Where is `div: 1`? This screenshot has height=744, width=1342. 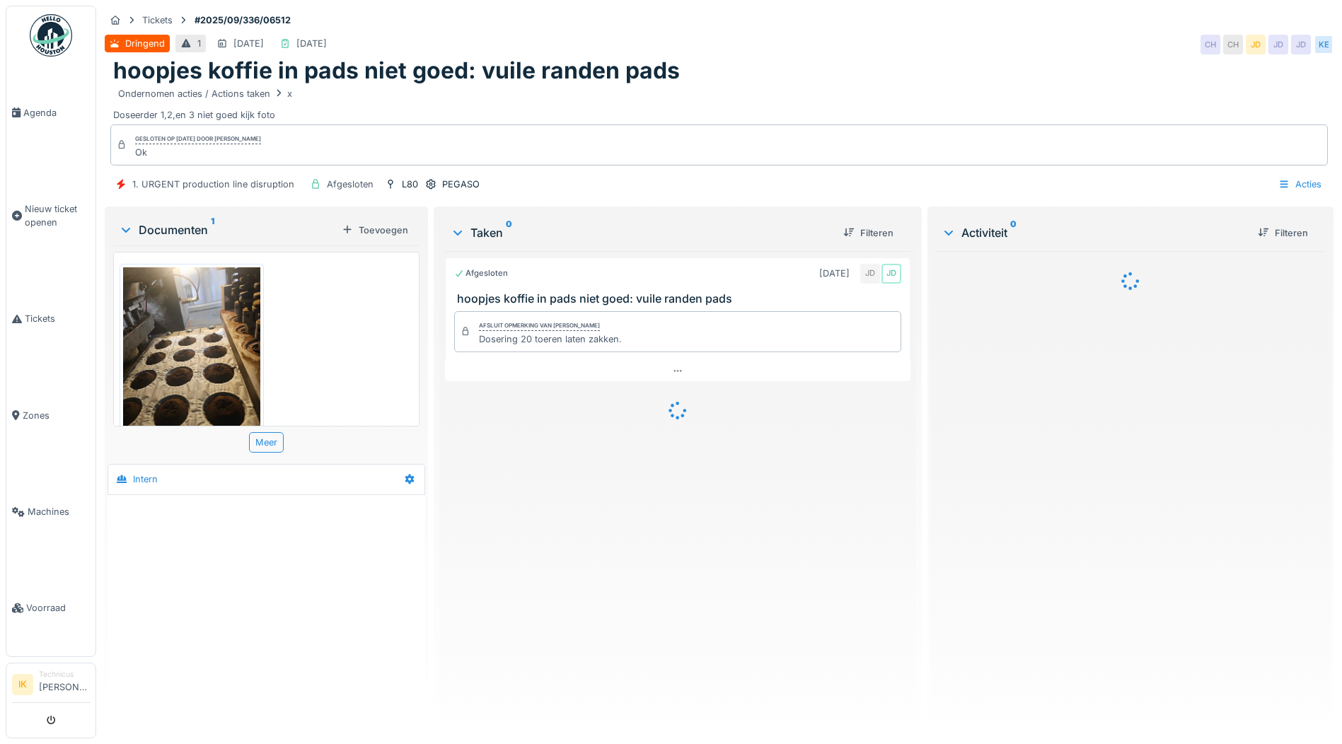 div: 1 is located at coordinates (199, 43).